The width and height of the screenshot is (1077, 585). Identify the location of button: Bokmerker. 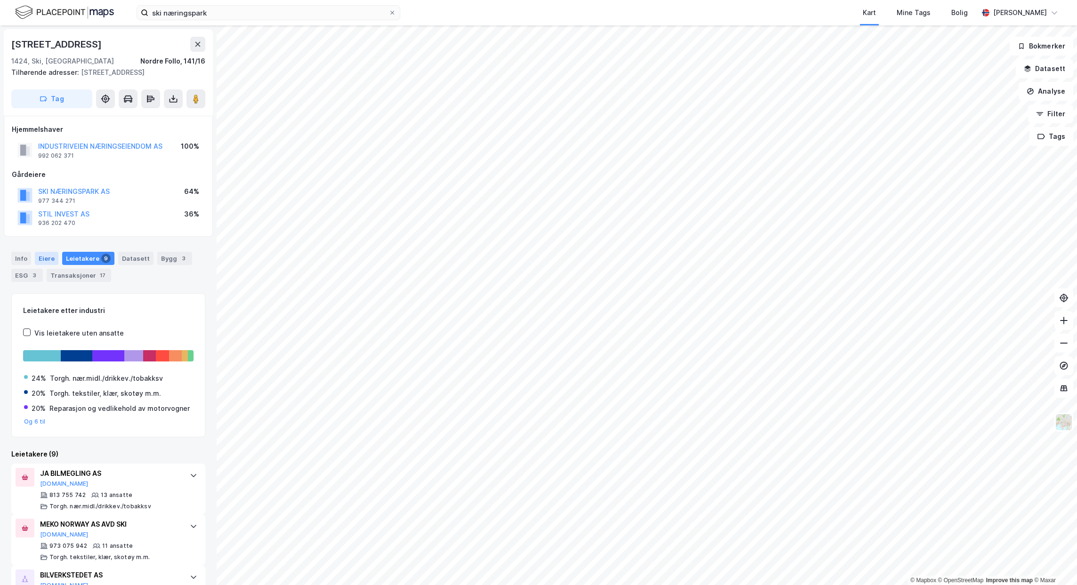
(1041, 46).